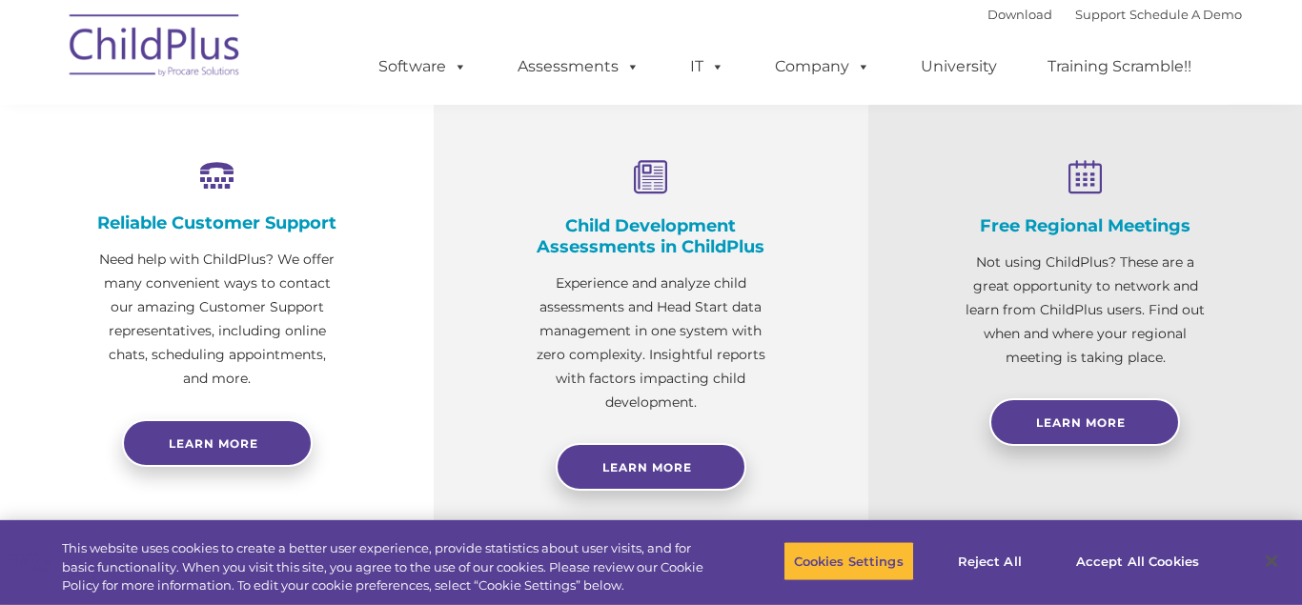  Describe the element at coordinates (305, 211) in the screenshot. I see `span: Phone number` at that location.